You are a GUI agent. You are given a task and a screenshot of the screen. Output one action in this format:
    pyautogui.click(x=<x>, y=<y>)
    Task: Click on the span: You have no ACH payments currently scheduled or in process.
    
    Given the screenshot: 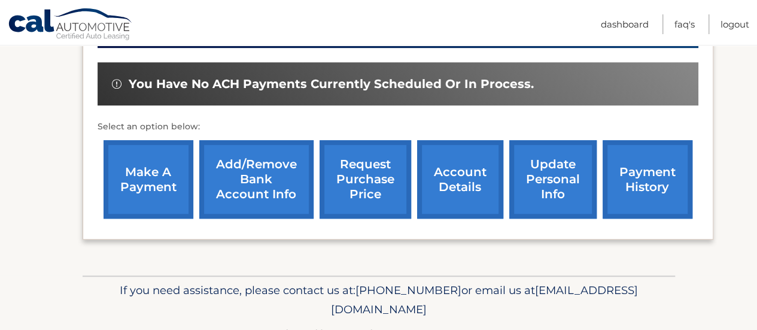 What is the action you would take?
    pyautogui.click(x=331, y=84)
    